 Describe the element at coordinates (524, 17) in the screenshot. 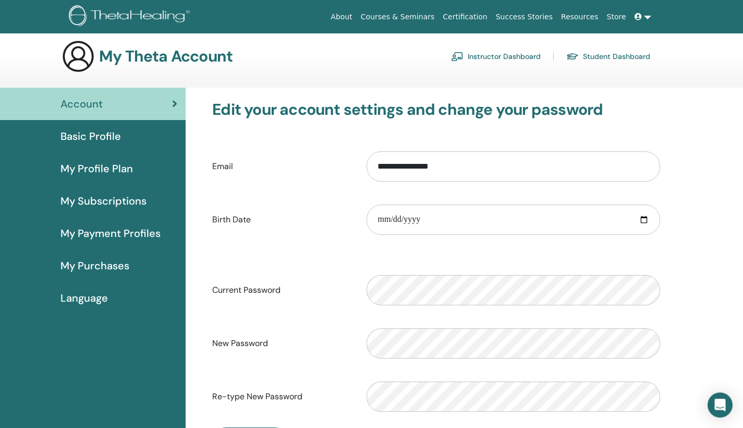

I see `a: Success Stories` at that location.